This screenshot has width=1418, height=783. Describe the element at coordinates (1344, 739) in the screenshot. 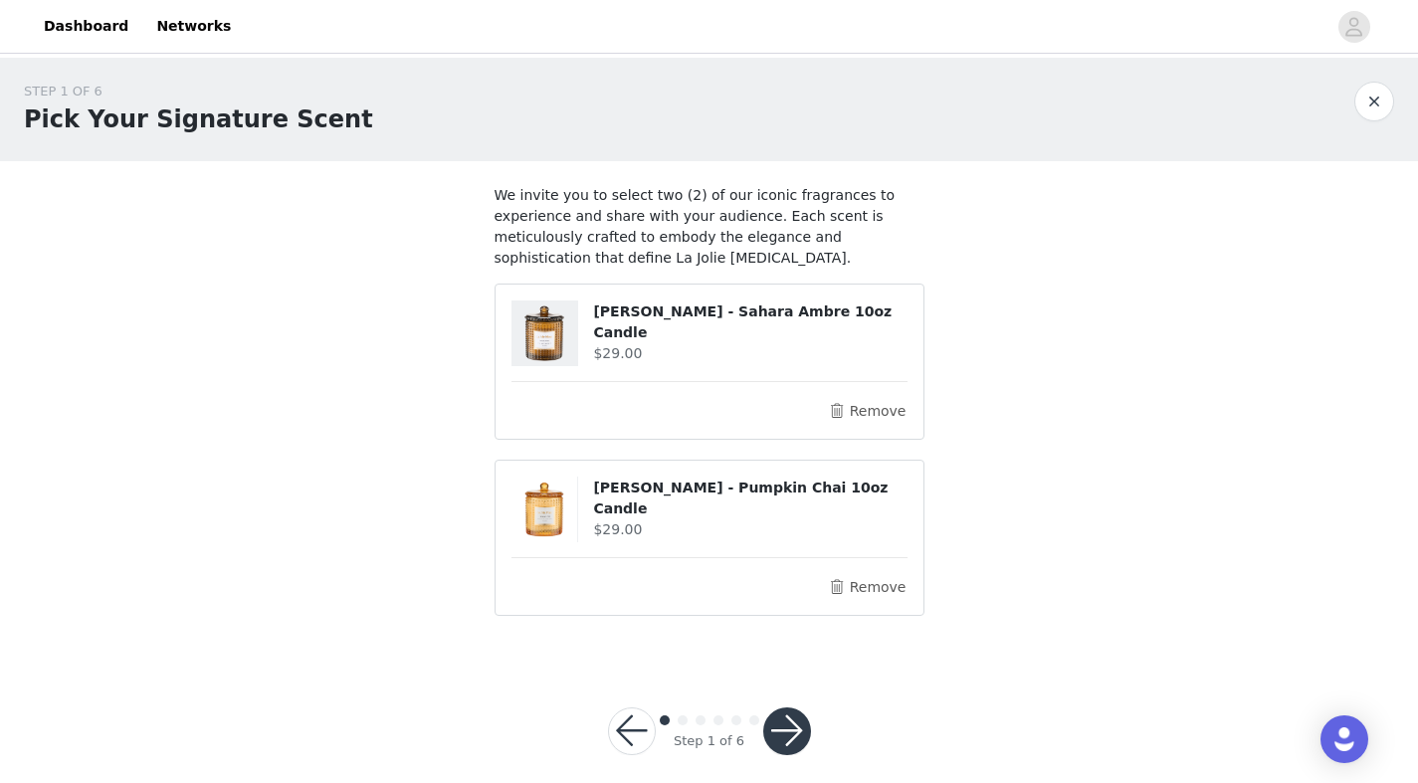

I see `div: Open Intercom Messenger` at that location.